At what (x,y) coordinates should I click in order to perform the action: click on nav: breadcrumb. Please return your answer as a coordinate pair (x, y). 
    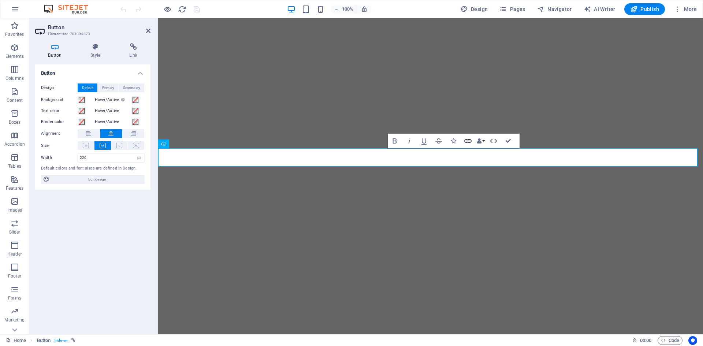
    Looking at the image, I should click on (56, 340).